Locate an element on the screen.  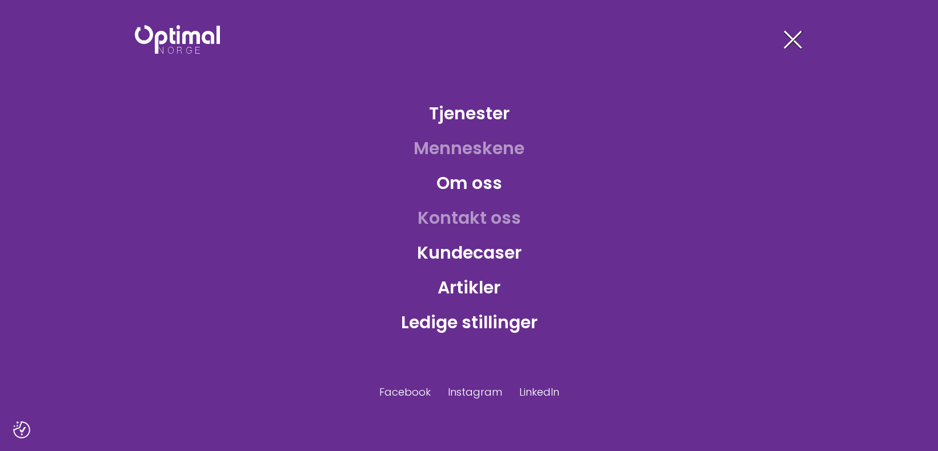
a: Kontakt oss is located at coordinates (469, 218).